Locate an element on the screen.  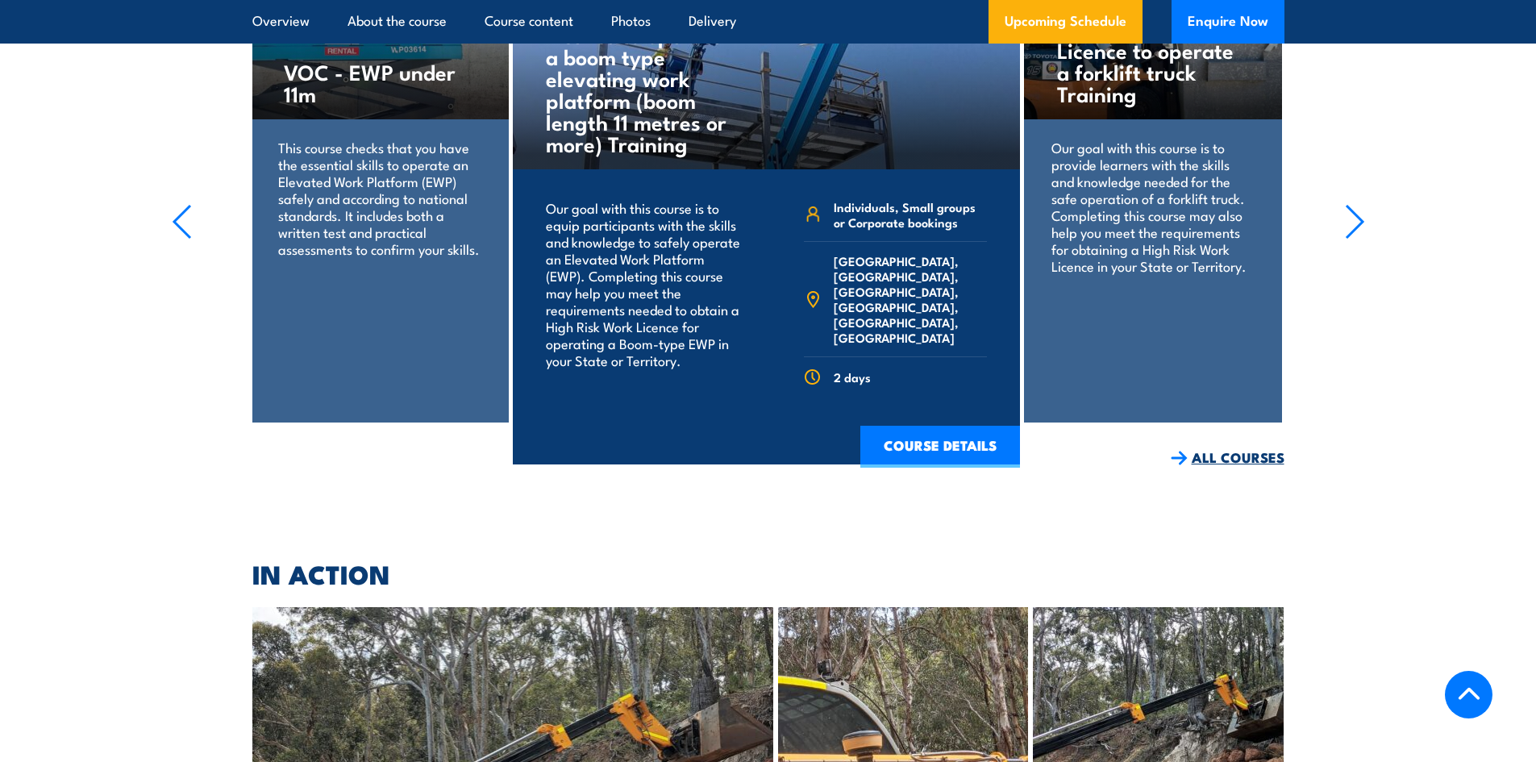
h2: IN ACTION is located at coordinates (768, 573).